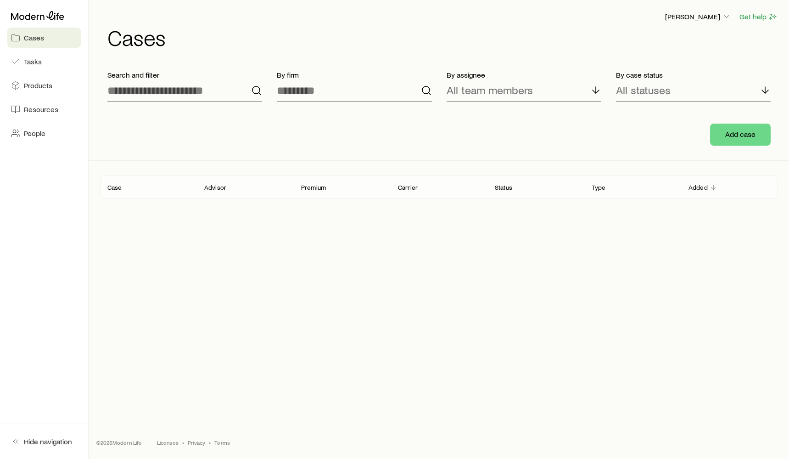 The width and height of the screenshot is (789, 459). What do you see at coordinates (168, 442) in the screenshot?
I see `a: Licenses` at bounding box center [168, 442].